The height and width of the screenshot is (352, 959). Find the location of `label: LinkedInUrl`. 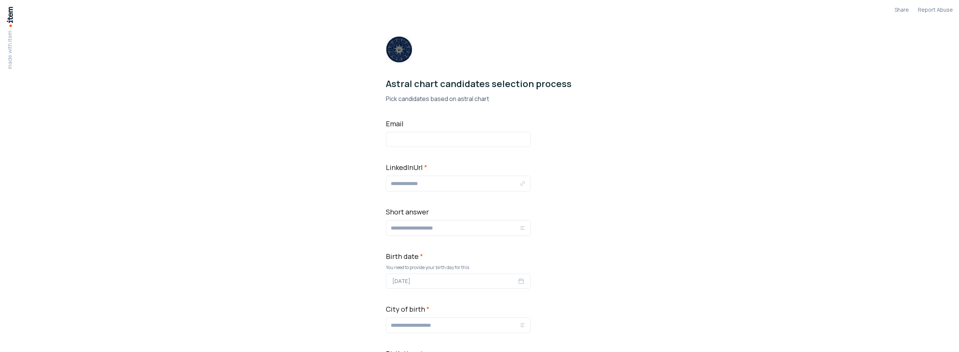

label: LinkedInUrl is located at coordinates (406, 167).